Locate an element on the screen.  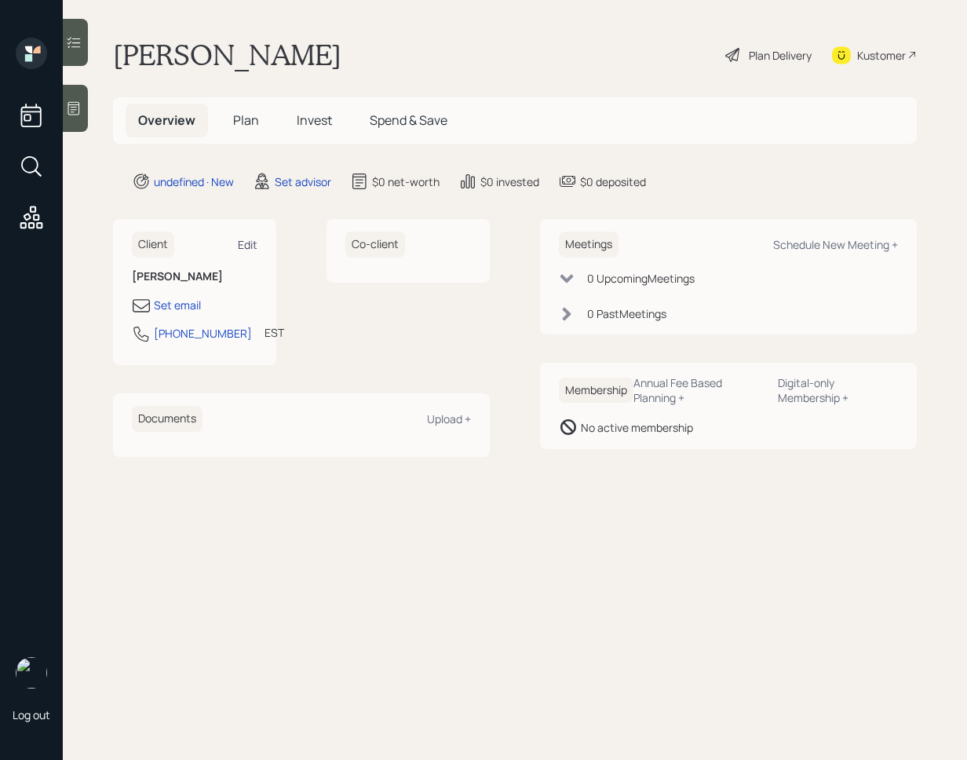
div: $0 net-worth is located at coordinates (406, 181).